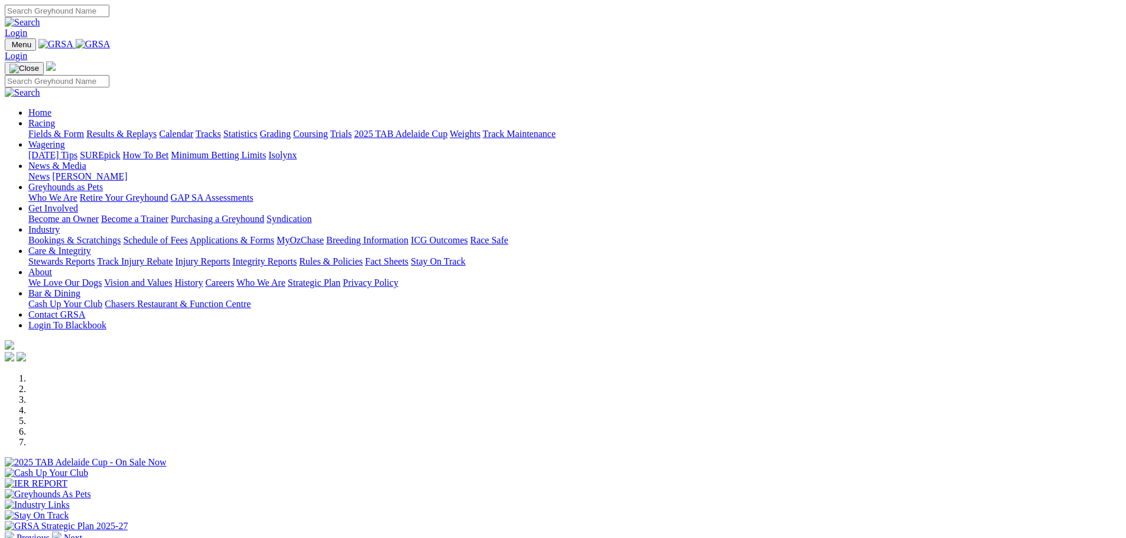 The width and height of the screenshot is (1126, 538). What do you see at coordinates (300, 240) in the screenshot?
I see `a: MyOzChase` at bounding box center [300, 240].